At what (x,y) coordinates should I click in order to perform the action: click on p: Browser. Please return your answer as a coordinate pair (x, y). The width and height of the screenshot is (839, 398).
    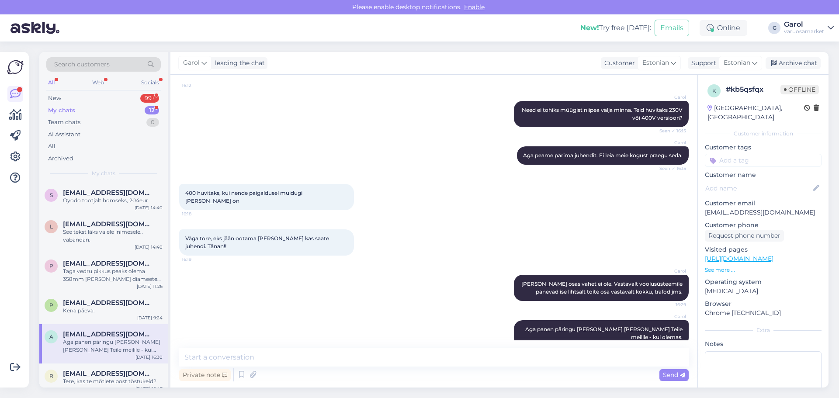
    Looking at the image, I should click on (763, 304).